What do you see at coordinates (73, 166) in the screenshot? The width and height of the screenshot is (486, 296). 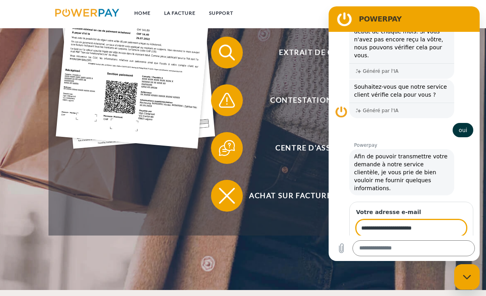 I see `span: Afin de pouvoir transmettre votre demande à notre service clientèle, je vous prie de bien vouloir...` at bounding box center [73, 166].